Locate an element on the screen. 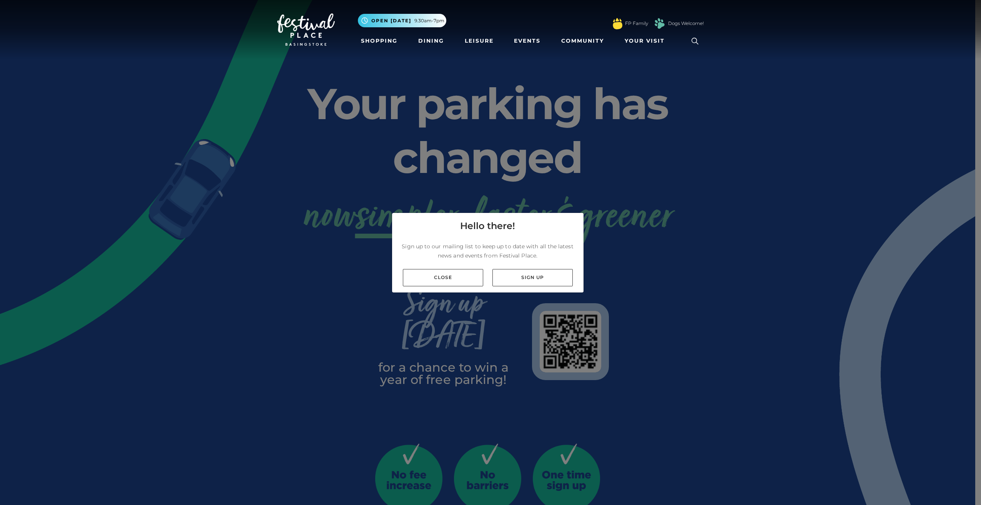 The width and height of the screenshot is (981, 505). a: Sign up is located at coordinates (532, 277).